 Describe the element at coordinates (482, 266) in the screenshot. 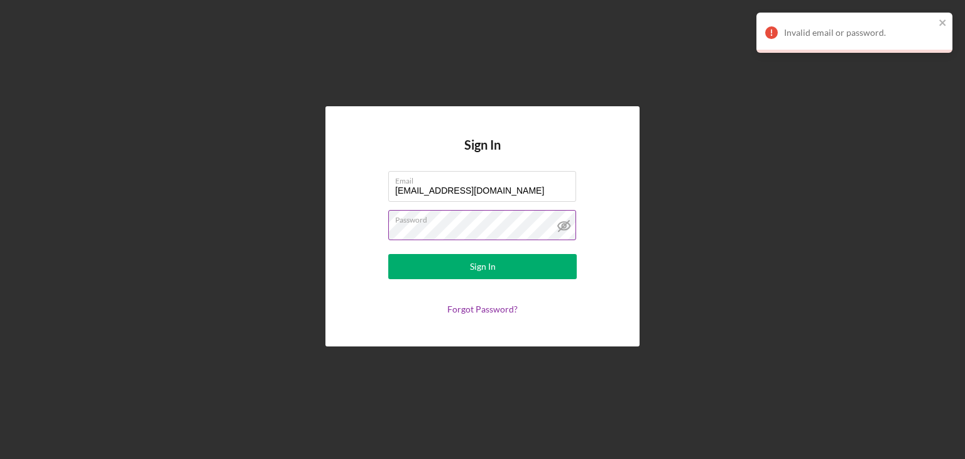

I see `button: Sign In` at that location.